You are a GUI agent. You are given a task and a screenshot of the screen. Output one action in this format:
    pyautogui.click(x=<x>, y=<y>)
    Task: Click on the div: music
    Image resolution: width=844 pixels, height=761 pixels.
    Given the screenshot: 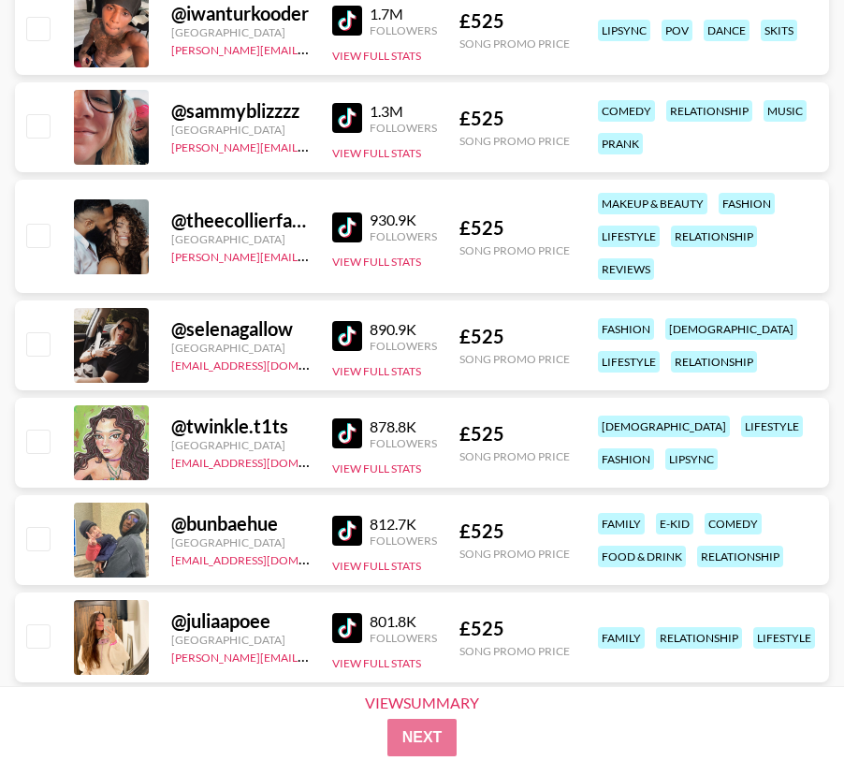 What is the action you would take?
    pyautogui.click(x=785, y=110)
    